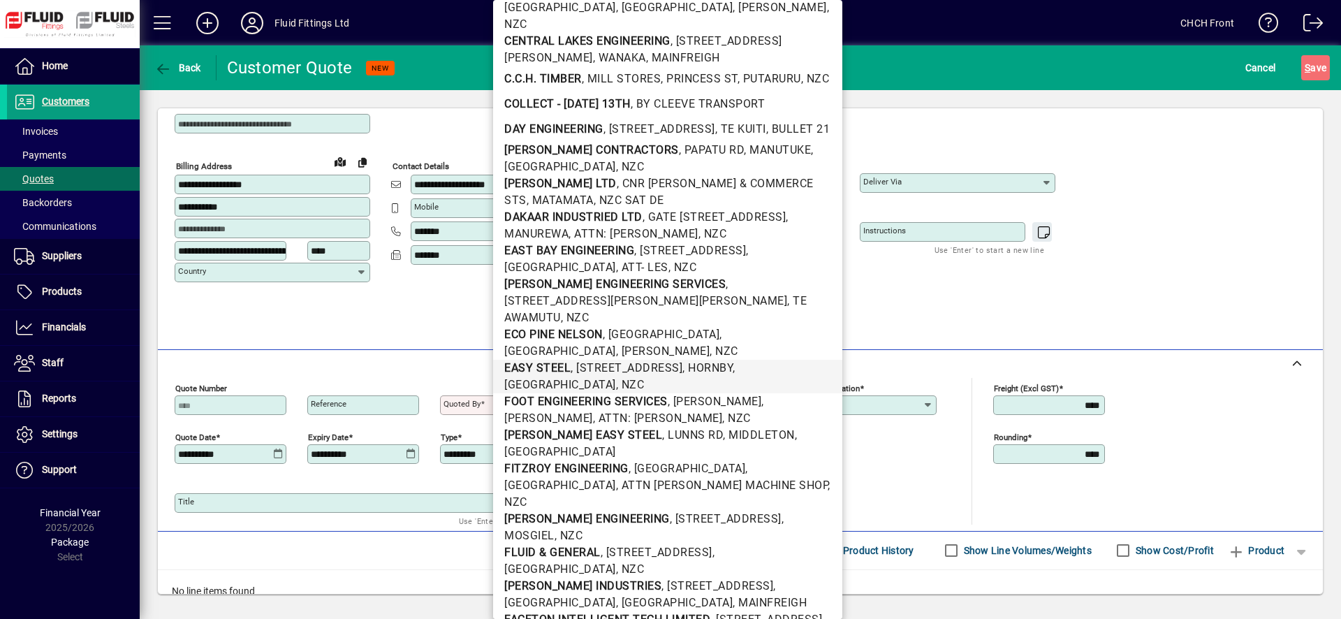 This screenshot has width=1341, height=619. I want to click on span: , BULLET 21, so click(798, 128).